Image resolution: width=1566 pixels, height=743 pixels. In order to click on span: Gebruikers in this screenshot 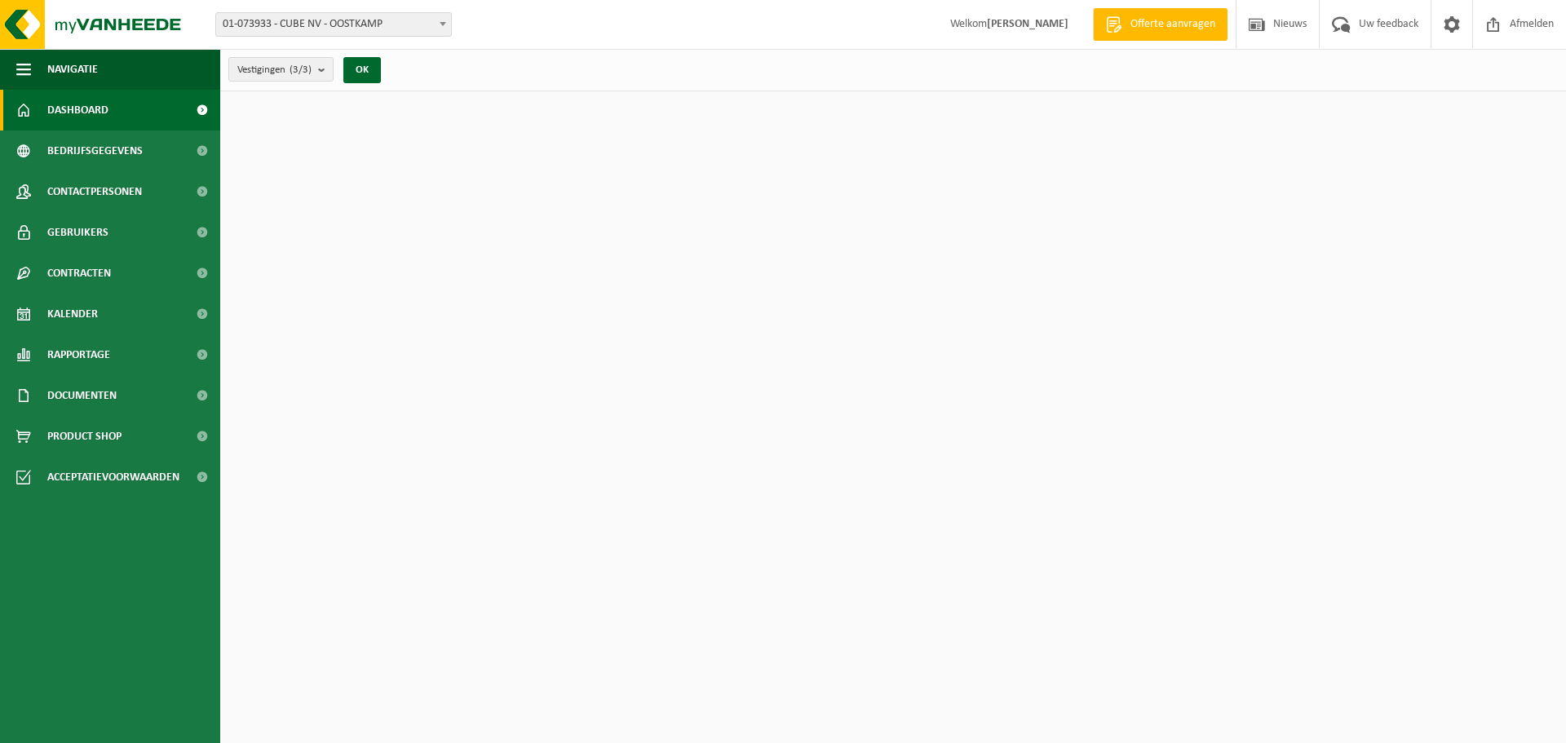, I will do `click(77, 232)`.